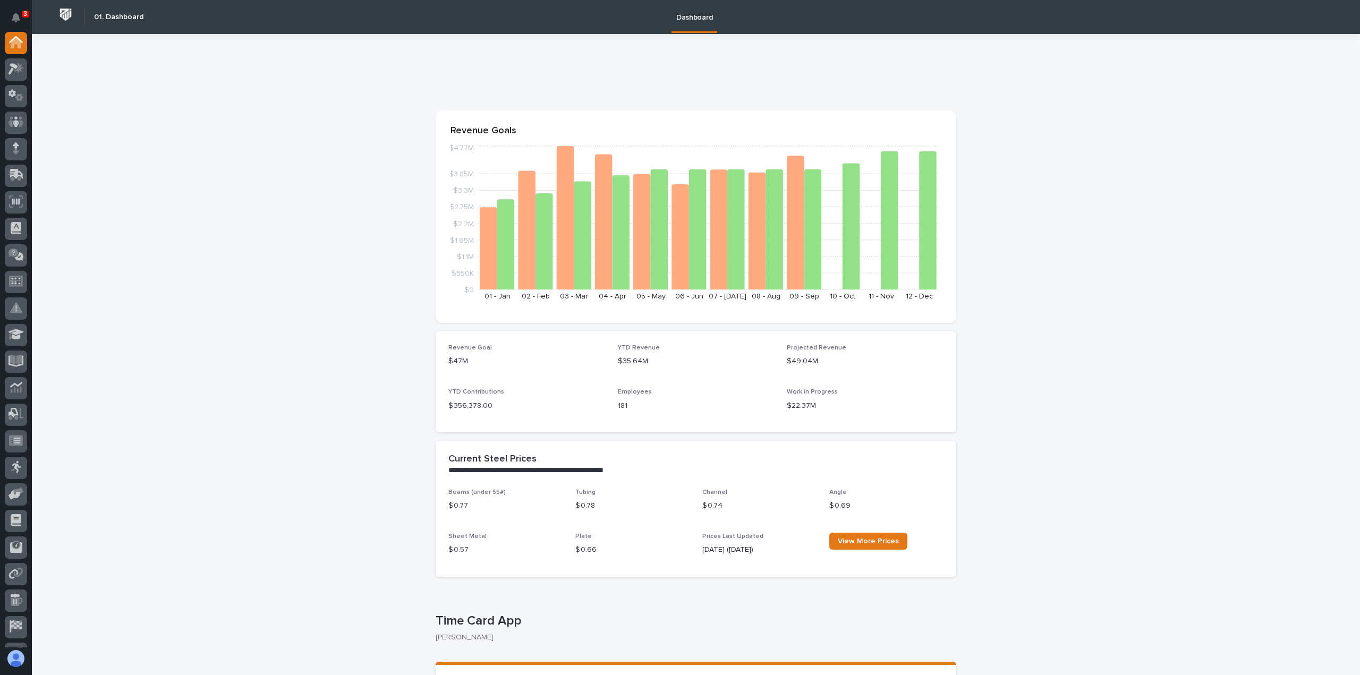 This screenshot has height=675, width=1360. What do you see at coordinates (462, 240) in the screenshot?
I see `tspan: $1.65M` at bounding box center [462, 240].